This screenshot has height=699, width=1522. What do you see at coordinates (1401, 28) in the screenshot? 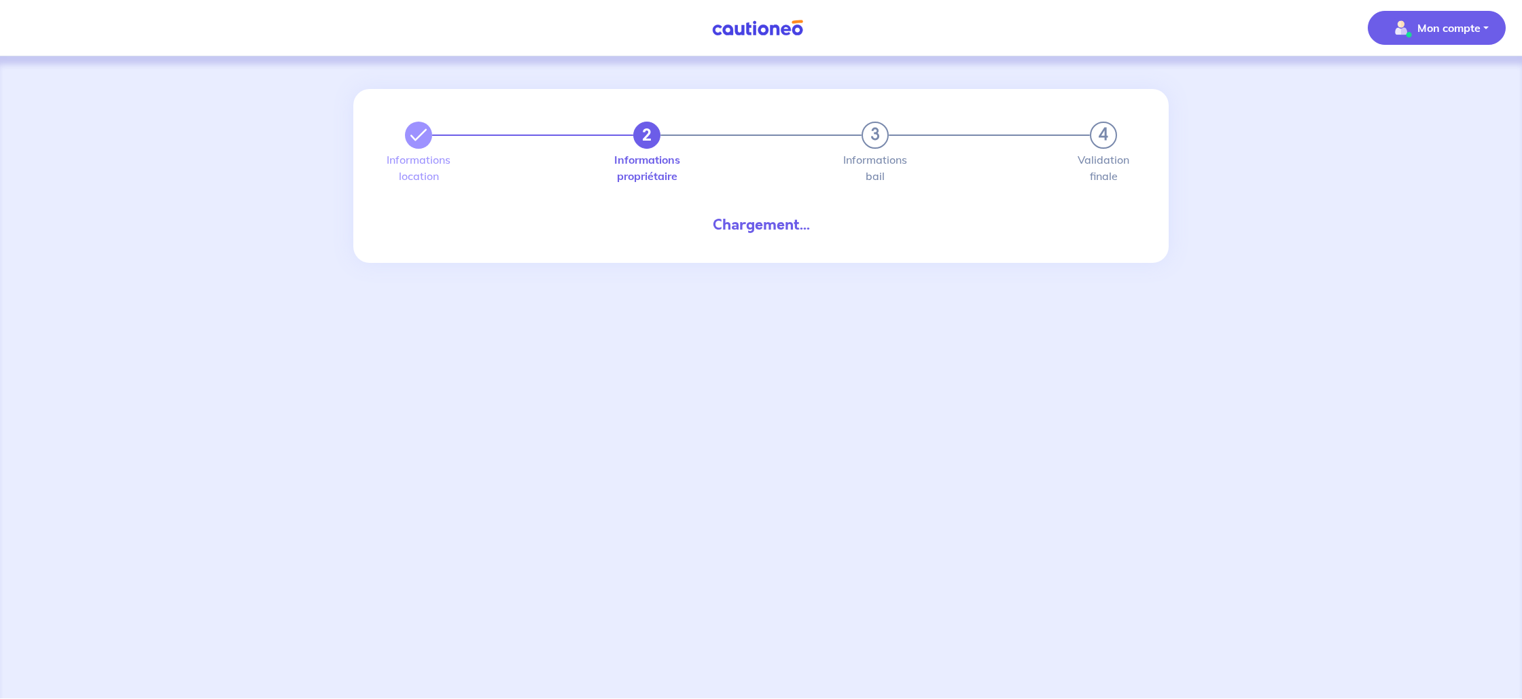
I see `img: illu_account_valid_menu.svg` at bounding box center [1401, 28].